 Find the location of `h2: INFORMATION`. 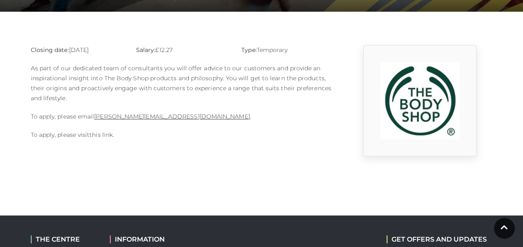

h2: INFORMATION is located at coordinates (163, 239).